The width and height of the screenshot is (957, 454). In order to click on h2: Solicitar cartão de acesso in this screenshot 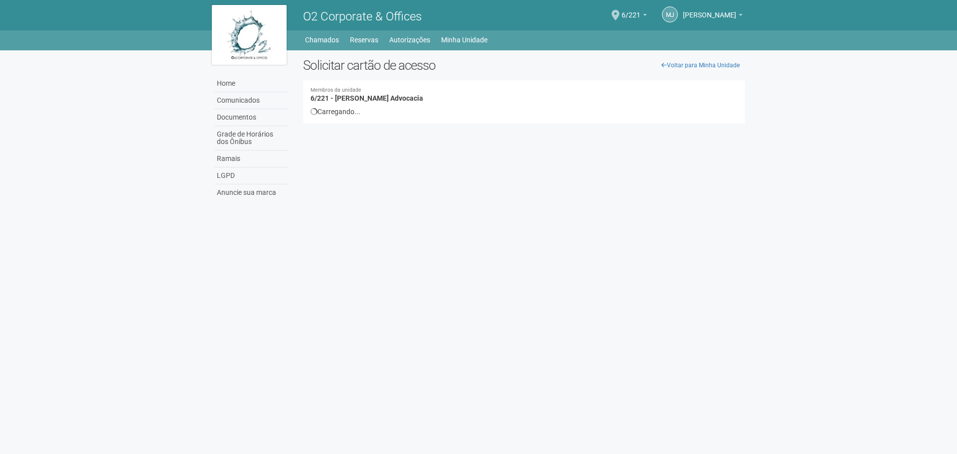, I will do `click(524, 65)`.